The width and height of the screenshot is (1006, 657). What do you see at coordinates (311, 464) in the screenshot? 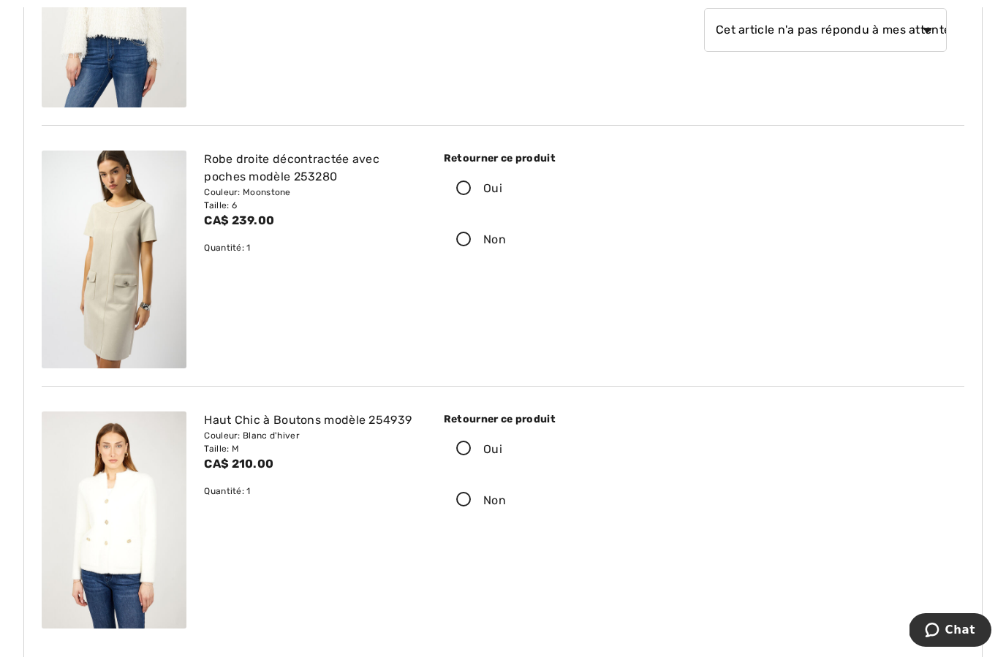
I see `div: CA$ 210.00` at bounding box center [311, 464].